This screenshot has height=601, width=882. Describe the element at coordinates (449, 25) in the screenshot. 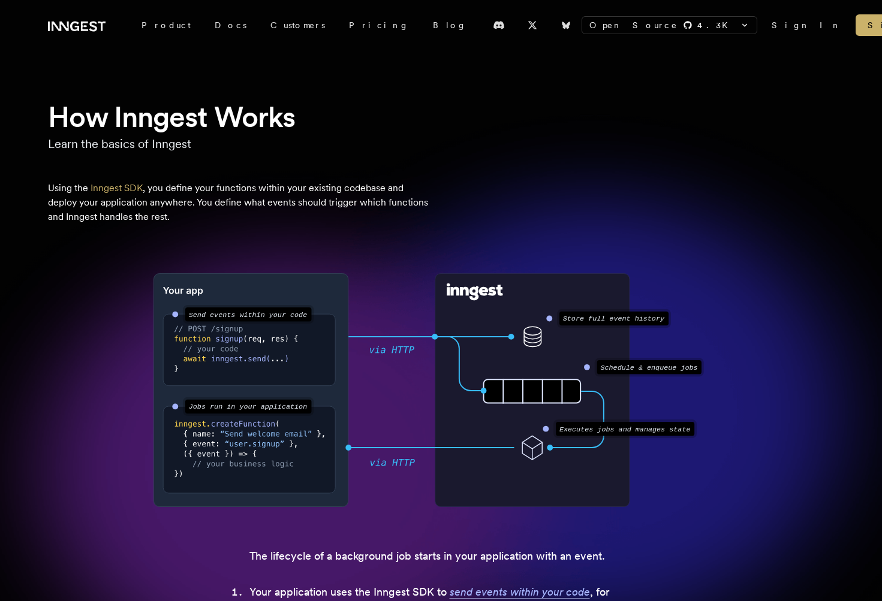

I see `a: Blog` at that location.